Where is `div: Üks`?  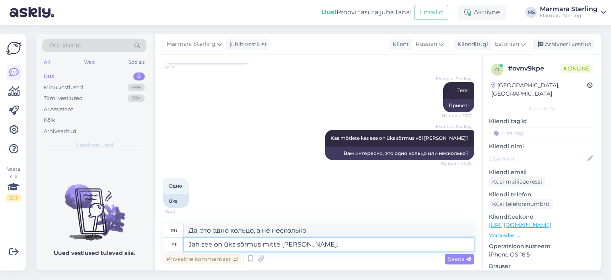
div: Üks is located at coordinates (176, 201).